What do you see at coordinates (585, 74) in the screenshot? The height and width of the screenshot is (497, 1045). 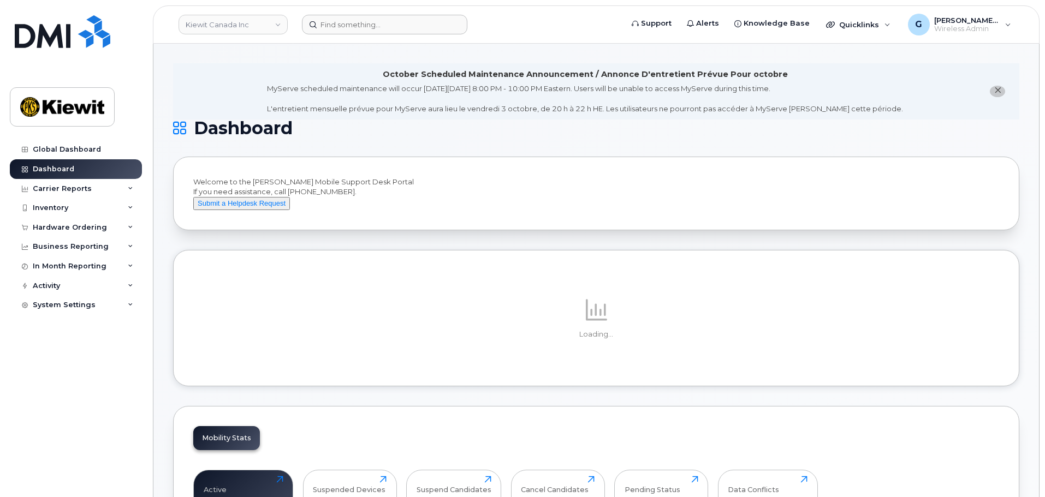 I see `div: October Scheduled Maintenance Announcement / Annonce D'entretient Prévue Pour octobre` at bounding box center [585, 74].